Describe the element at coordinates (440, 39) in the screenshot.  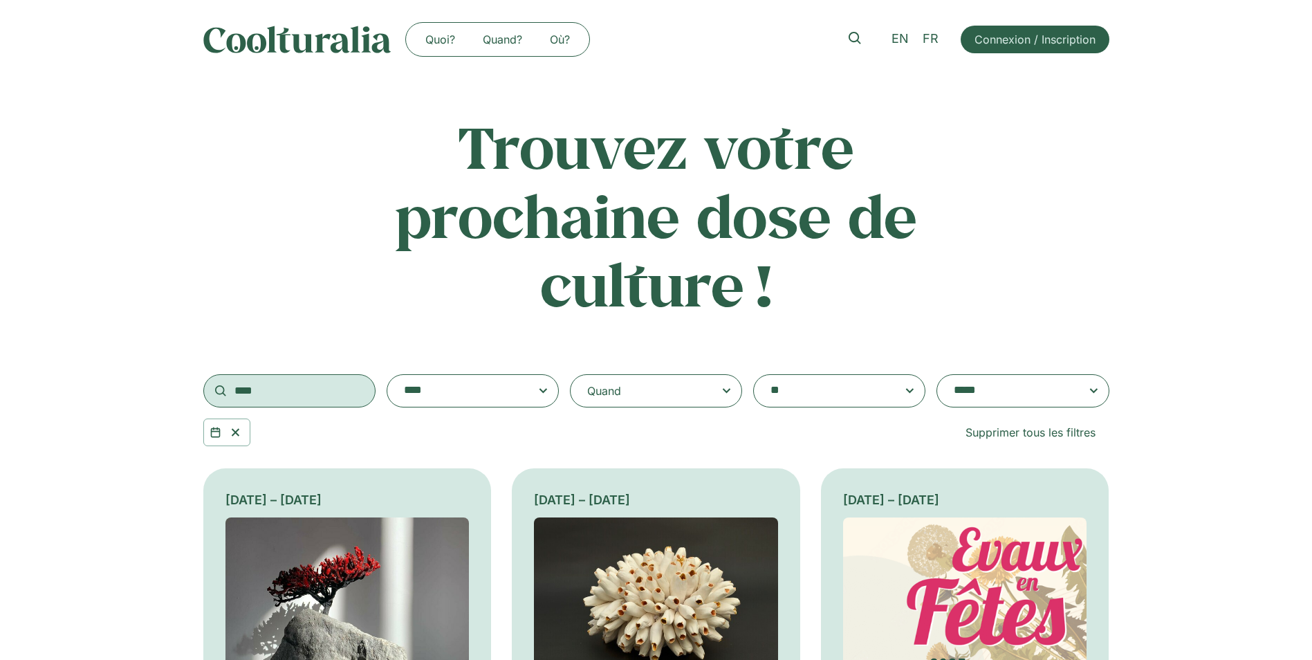
I see `a: Quoi?` at that location.